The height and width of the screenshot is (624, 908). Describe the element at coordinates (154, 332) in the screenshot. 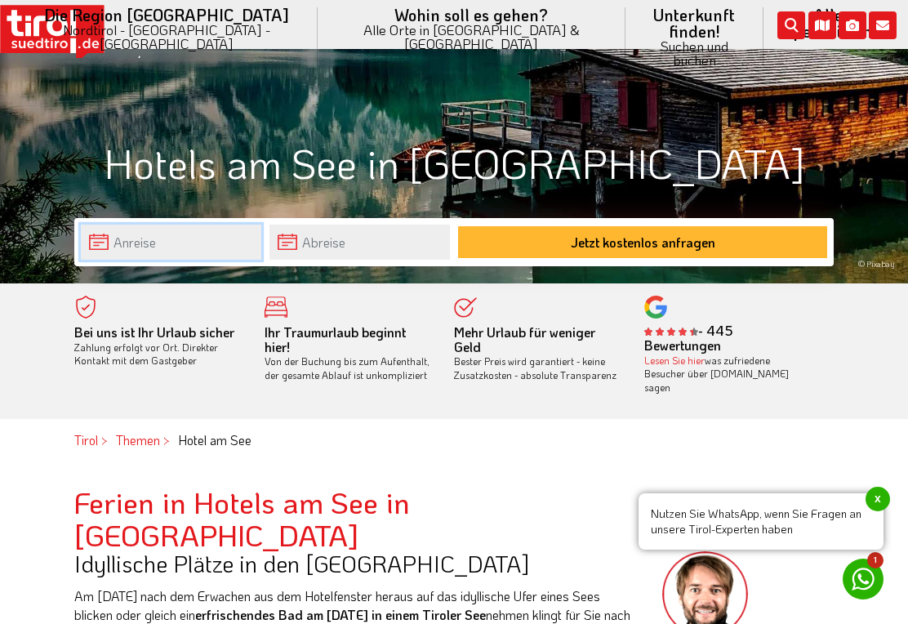

I see `b: Bei uns ist Ihr Urlaub sicher` at that location.